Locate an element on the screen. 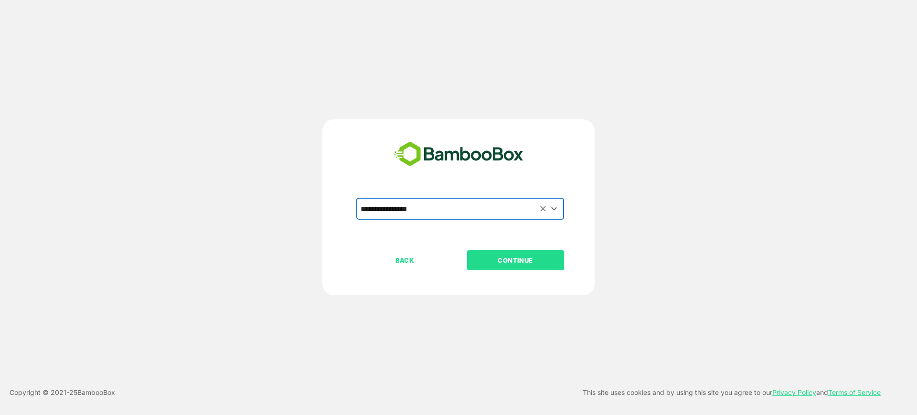  img: bamboobox is located at coordinates (459, 154).